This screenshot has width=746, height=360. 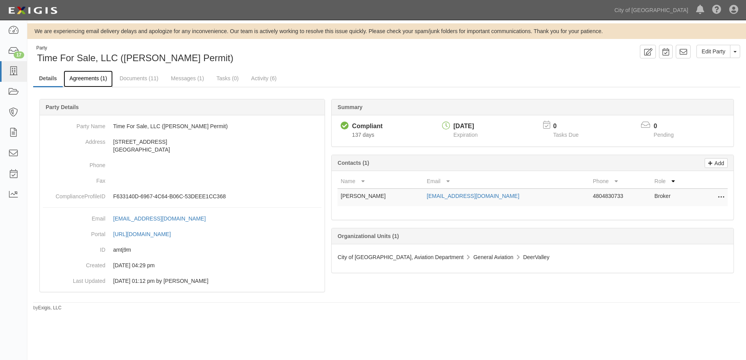 I want to click on dt: Portal, so click(x=74, y=233).